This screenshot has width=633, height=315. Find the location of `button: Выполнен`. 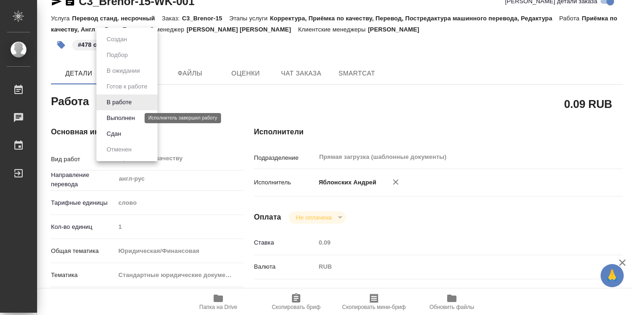

button: Выполнен is located at coordinates (120, 118).